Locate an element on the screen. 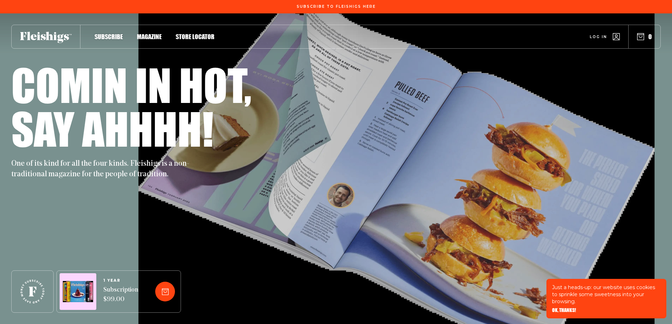 This screenshot has height=324, width=672. span: OK, THANKS! is located at coordinates (564, 311).